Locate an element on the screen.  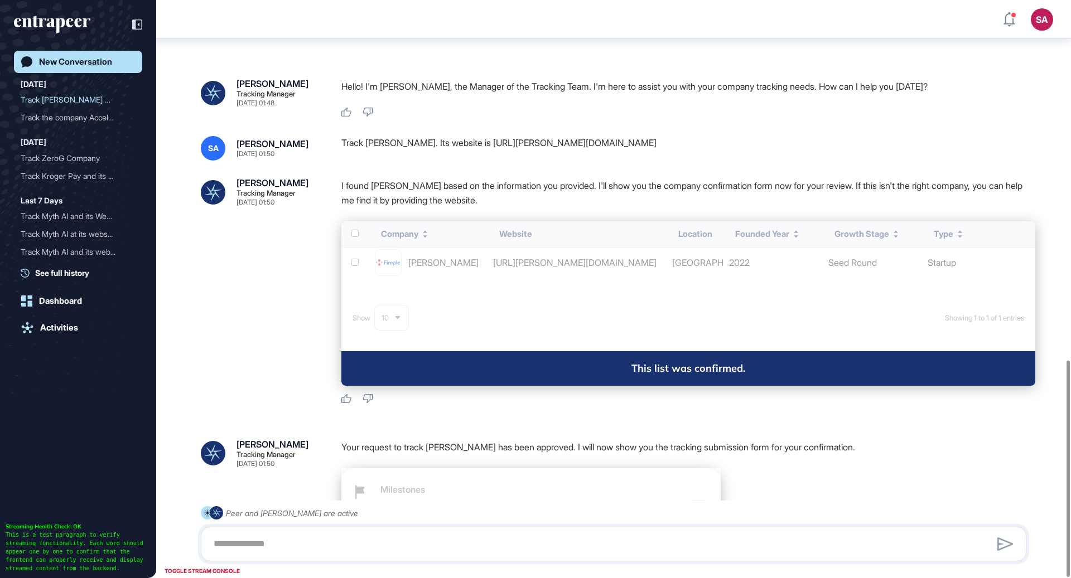
a: See full history is located at coordinates (81, 273).